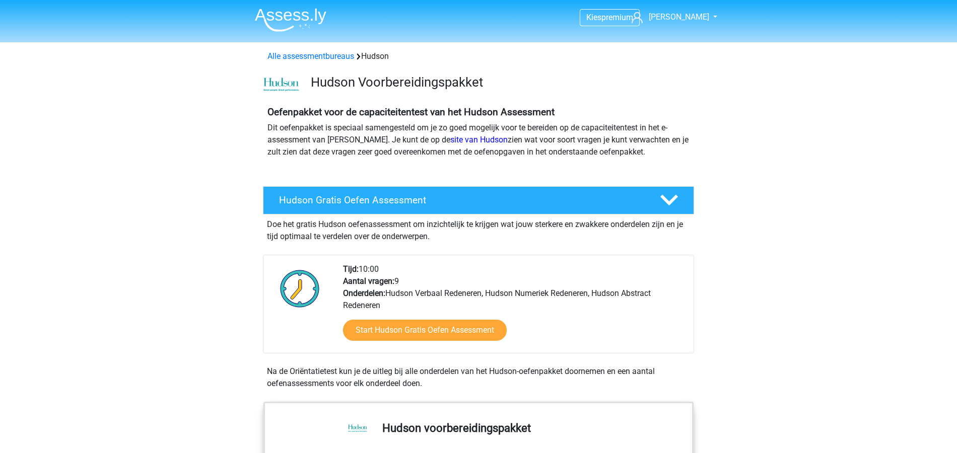 This screenshot has width=957, height=453. I want to click on div: 10:00 9 Hudson Verbaal Redeneren, Hudson Numeriek Redeneren, Hudson Abstract Redeneren, so click(514, 308).